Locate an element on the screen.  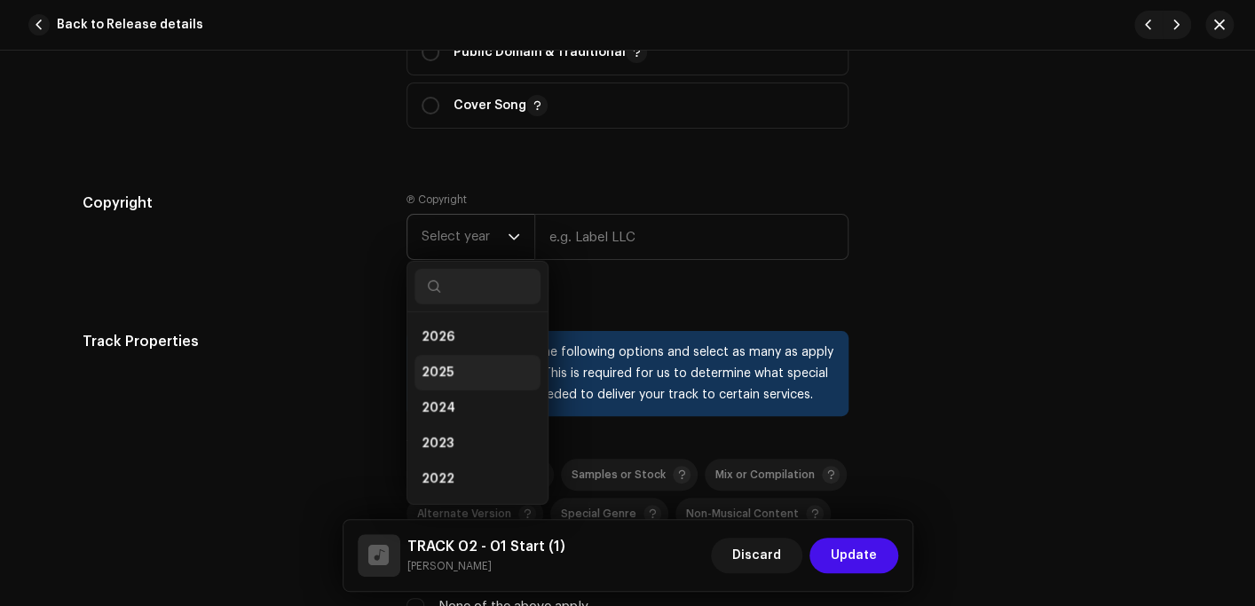
li: 2024 is located at coordinates (477, 408).